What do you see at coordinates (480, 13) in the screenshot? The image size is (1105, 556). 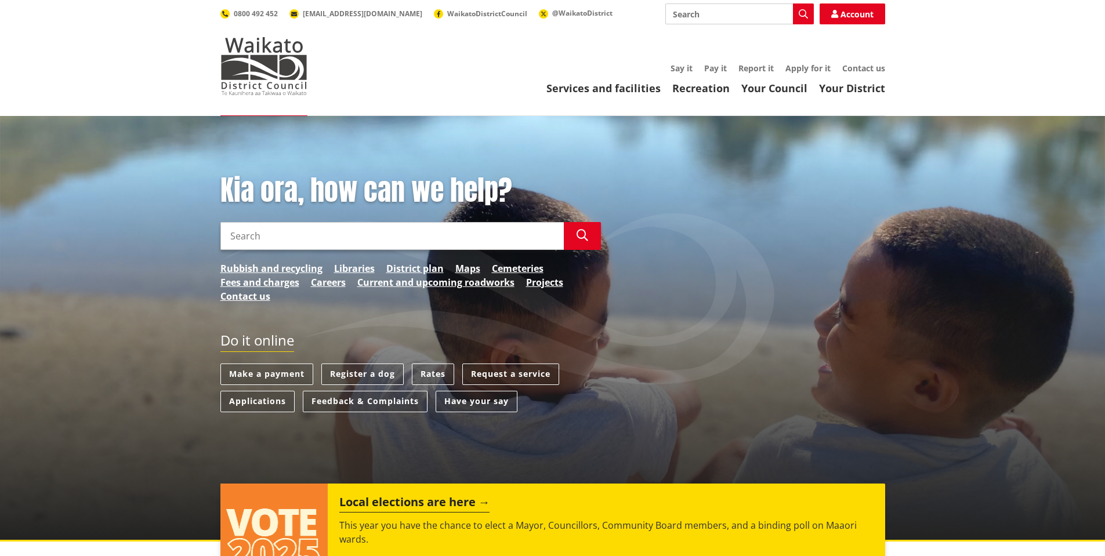 I see `a: WaikatoDistrictCouncil` at bounding box center [480, 13].